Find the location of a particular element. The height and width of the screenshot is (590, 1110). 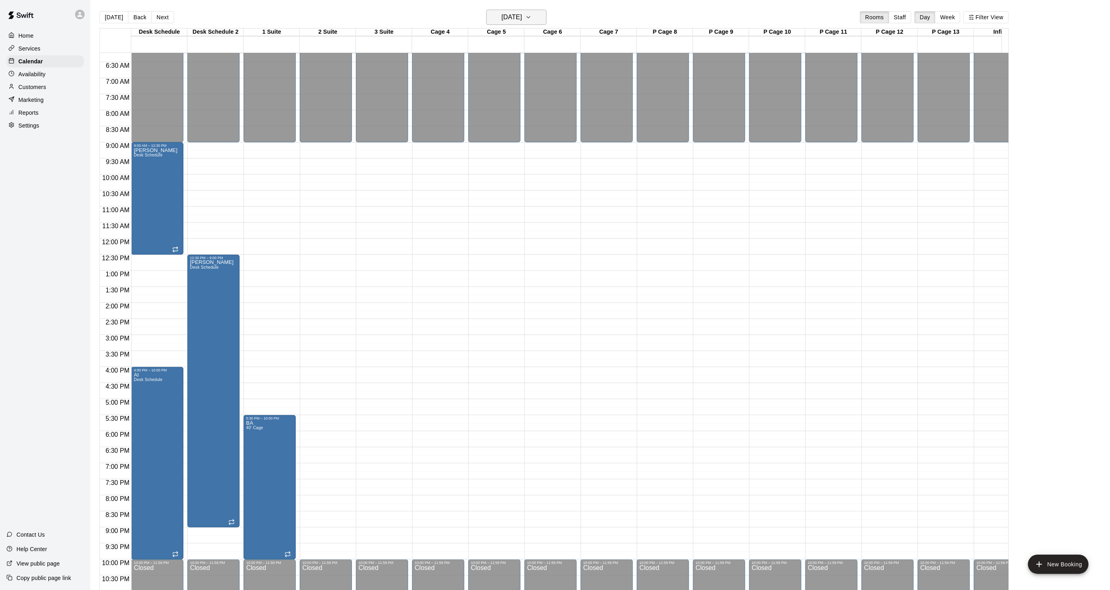

div: Customers is located at coordinates (45, 87).